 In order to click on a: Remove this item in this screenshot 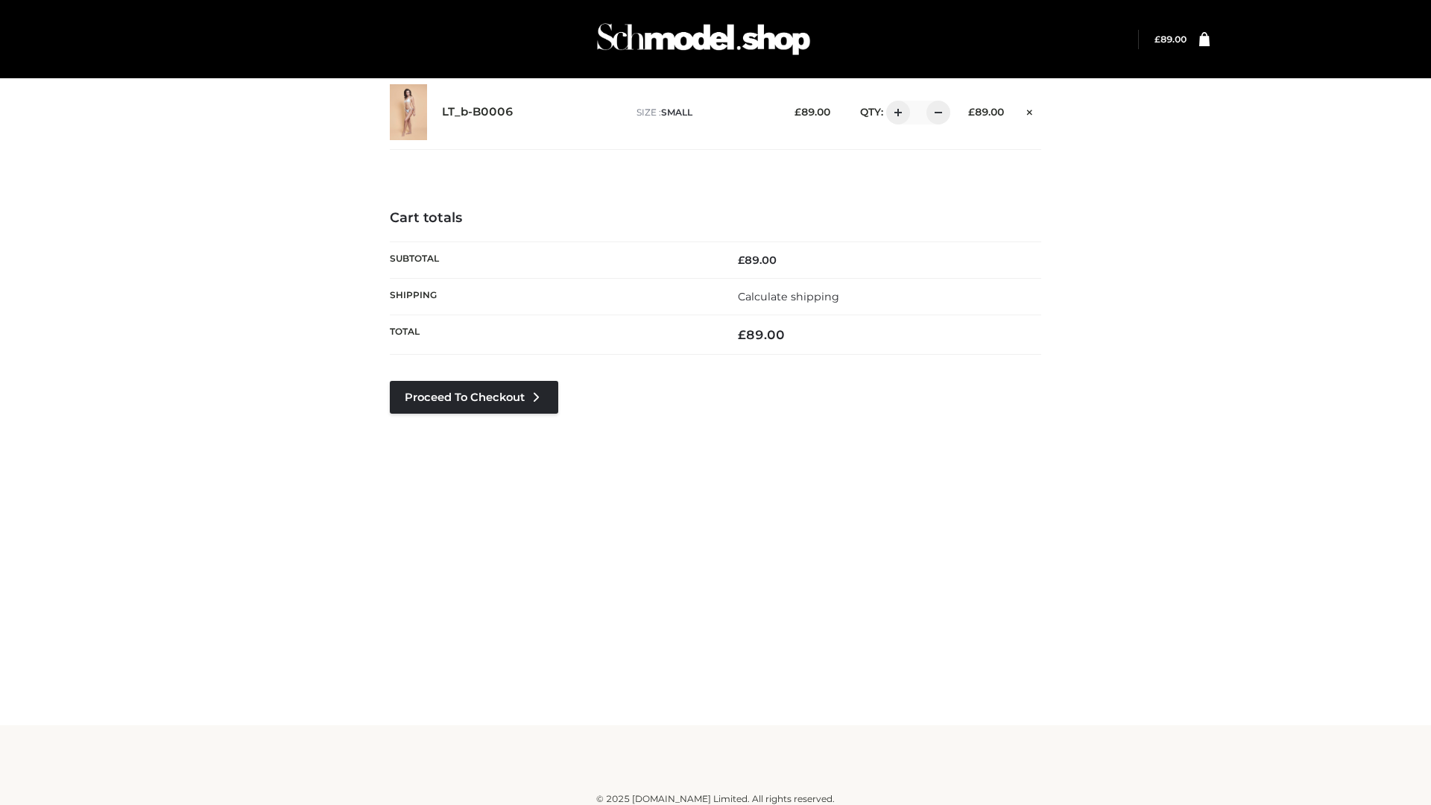, I will do `click(1030, 110)`.